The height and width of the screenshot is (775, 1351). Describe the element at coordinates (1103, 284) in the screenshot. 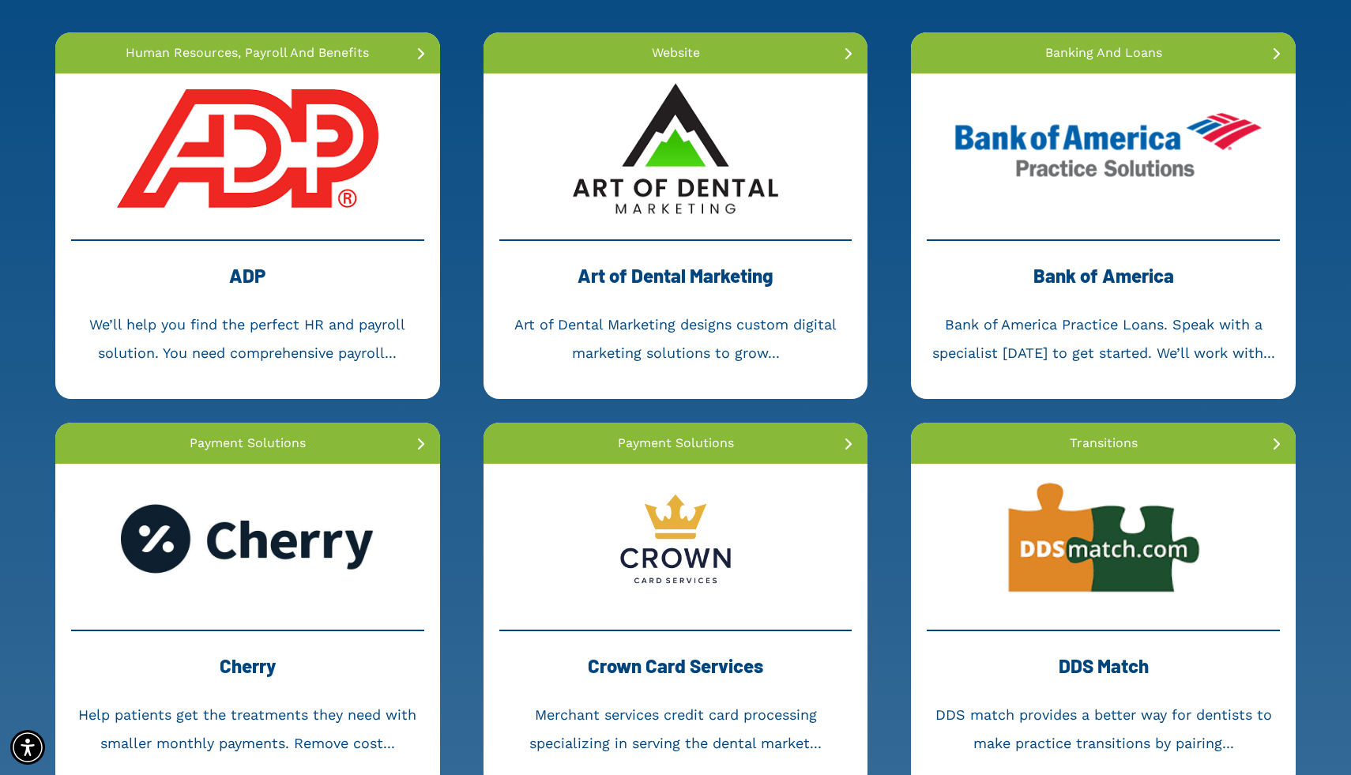

I see `div: Bank of America` at that location.